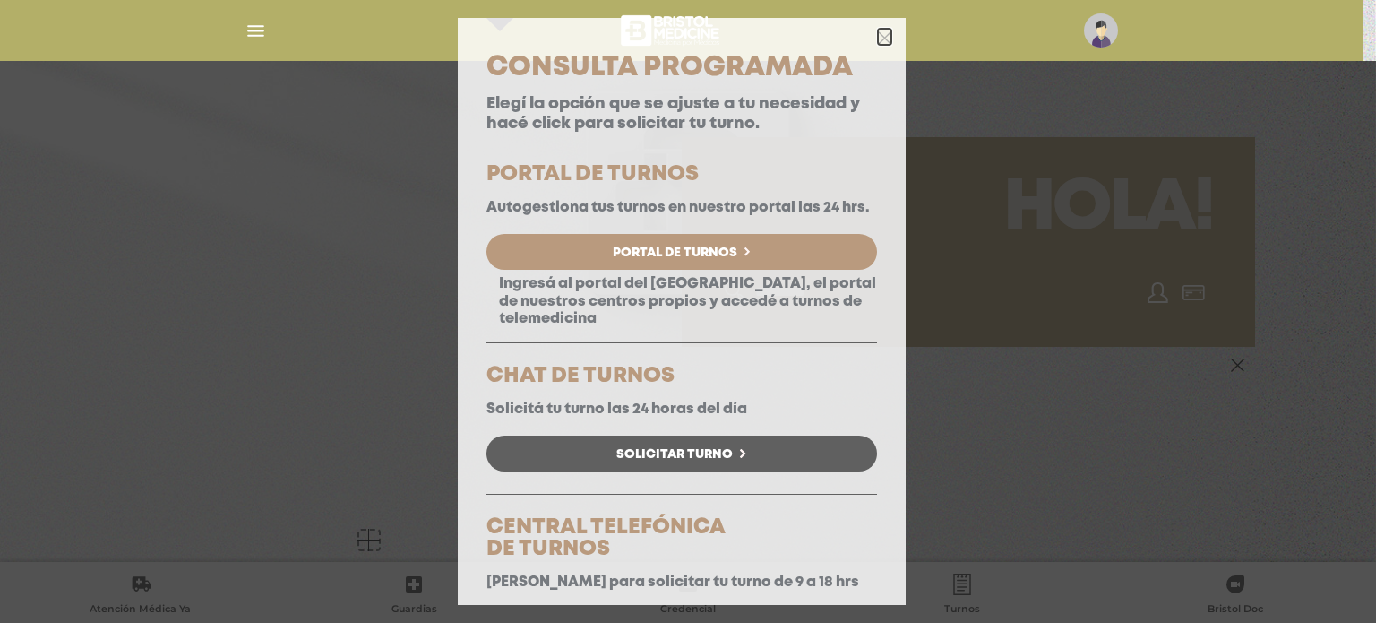  What do you see at coordinates (675, 253) in the screenshot?
I see `span: Portal de Turnos` at bounding box center [675, 253].